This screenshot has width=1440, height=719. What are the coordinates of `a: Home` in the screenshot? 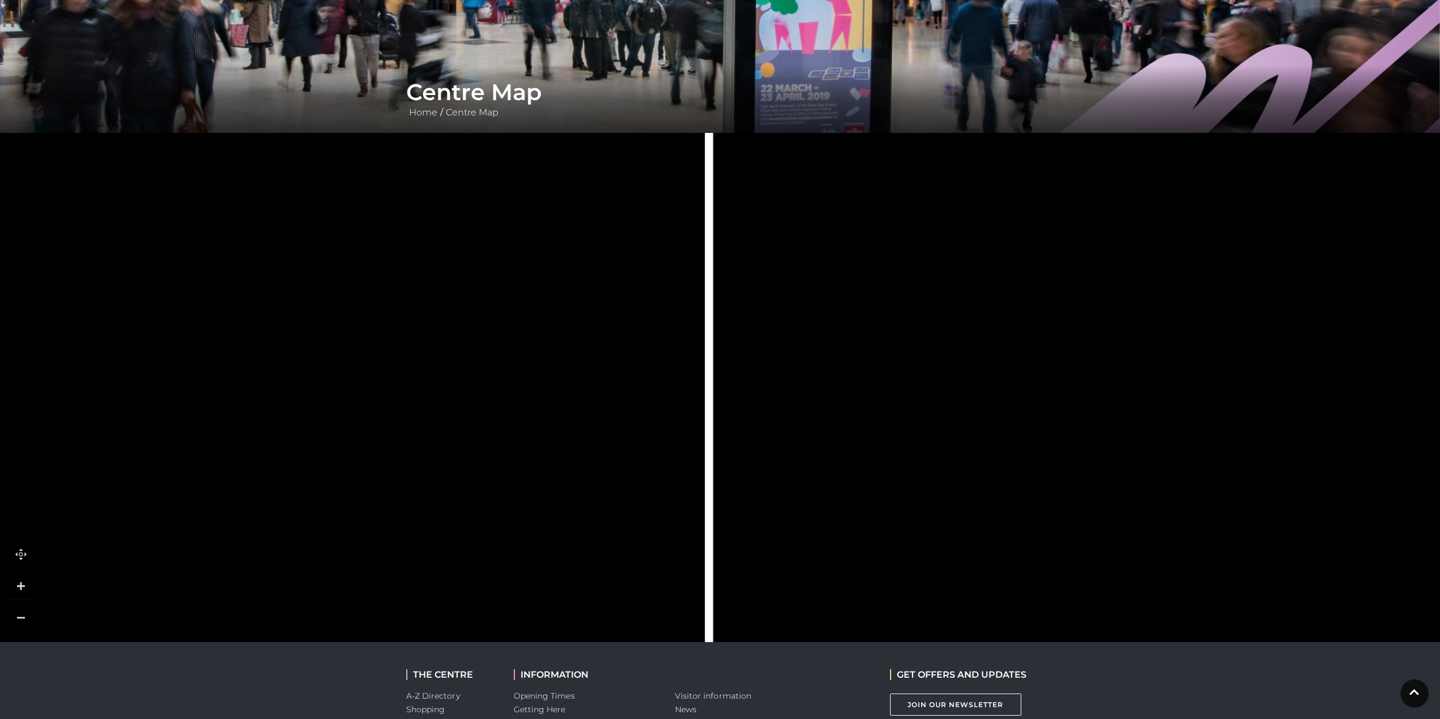 It's located at (423, 112).